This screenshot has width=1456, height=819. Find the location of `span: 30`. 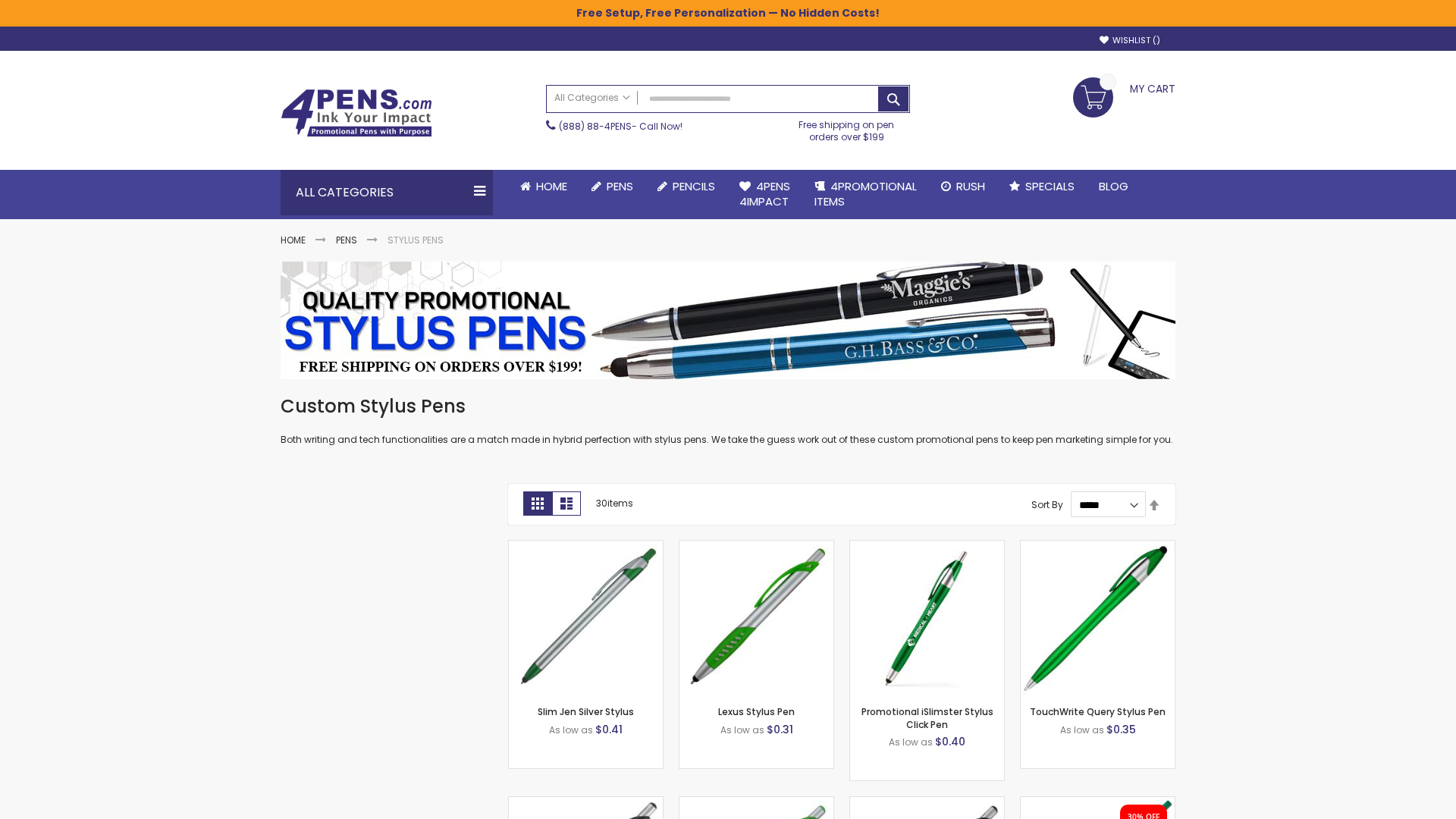

span: 30 is located at coordinates (601, 503).